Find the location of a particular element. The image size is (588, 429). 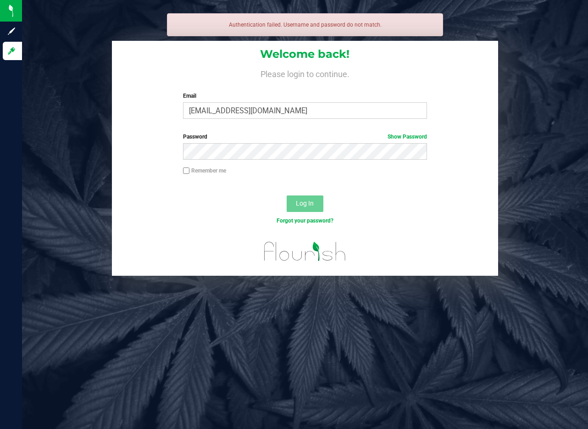

img: flourish_logo.svg is located at coordinates (305, 252).